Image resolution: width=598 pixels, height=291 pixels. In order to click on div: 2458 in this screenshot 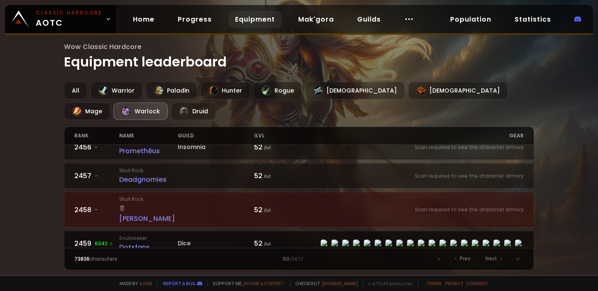, I will do `click(97, 210)`.